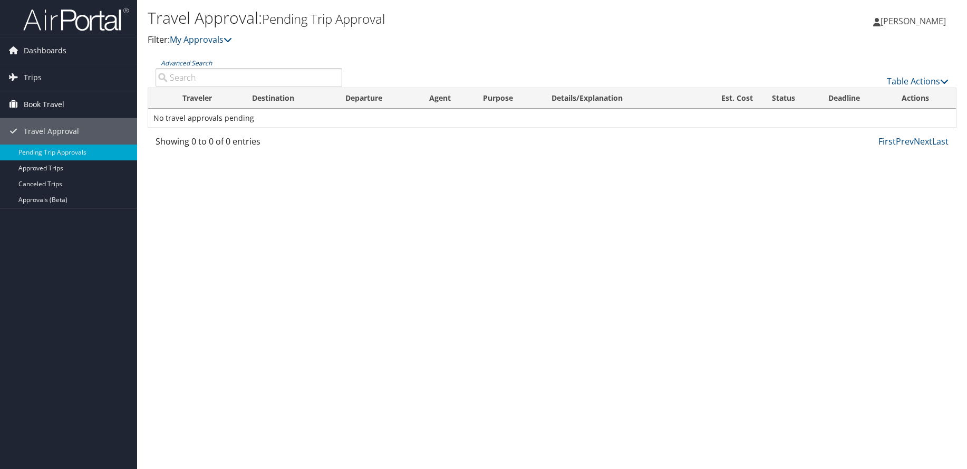 The image size is (967, 469). I want to click on span: Dashboards, so click(45, 51).